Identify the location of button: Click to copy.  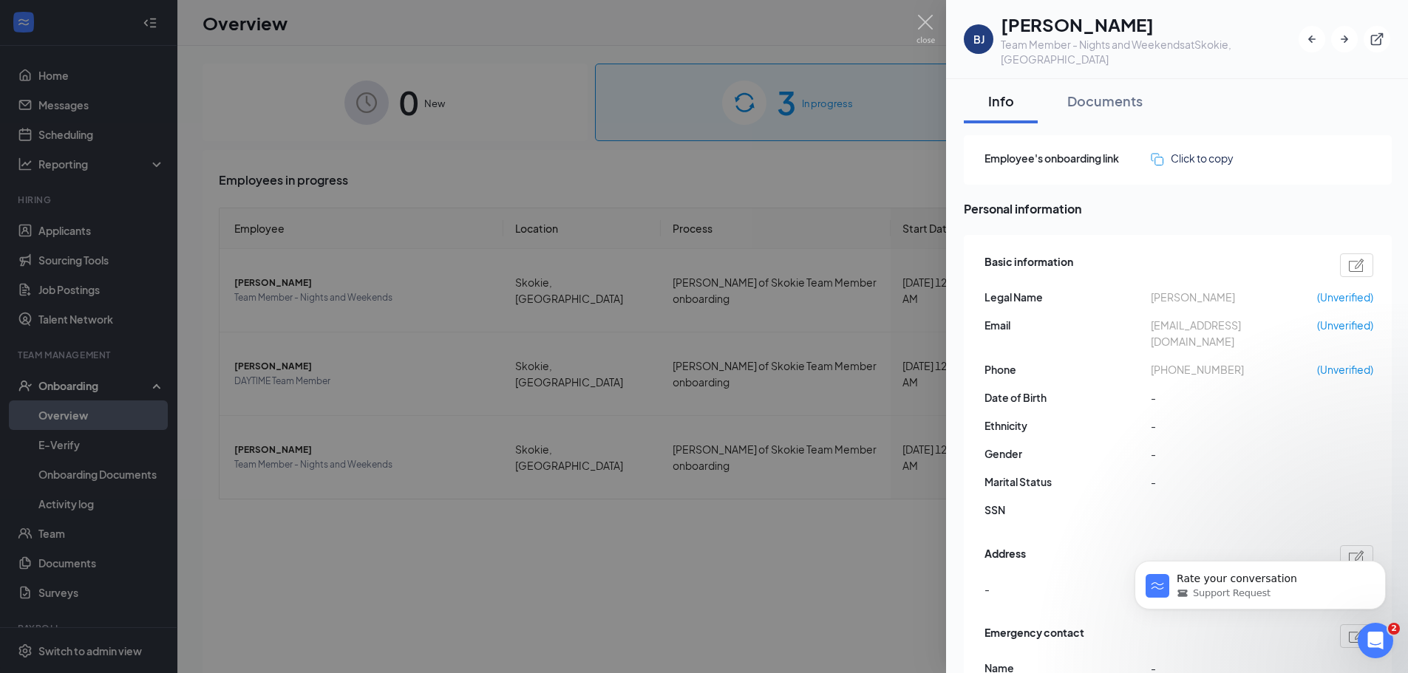
(1192, 158).